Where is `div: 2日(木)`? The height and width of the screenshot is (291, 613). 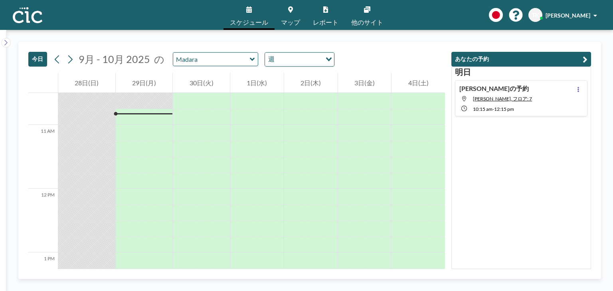
div: 2日(木) is located at coordinates (311, 83).